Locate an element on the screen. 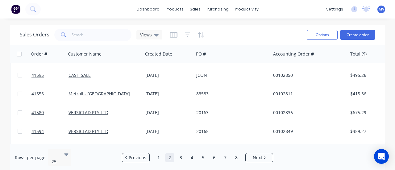 This screenshot has height=170, width=395. div: Customer Name is located at coordinates (84, 54).